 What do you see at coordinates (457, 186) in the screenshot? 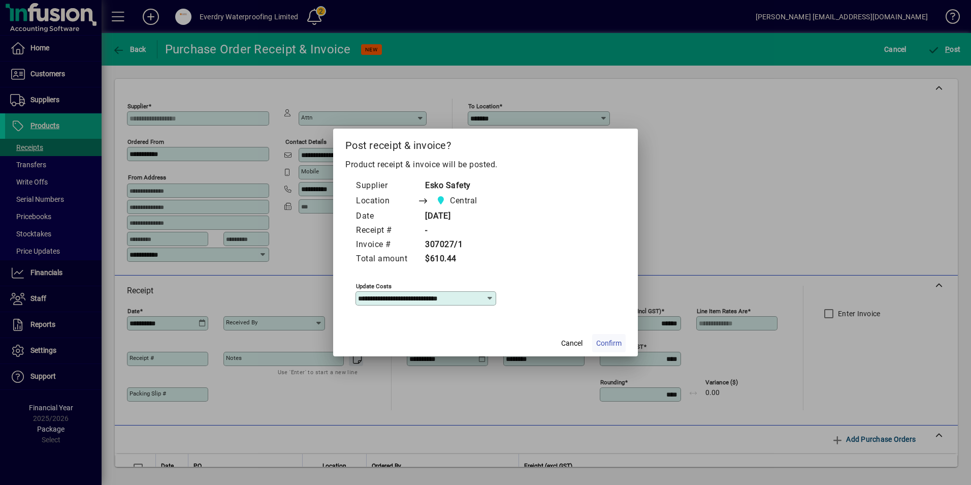
I see `td: Esko Safety` at bounding box center [457, 186].